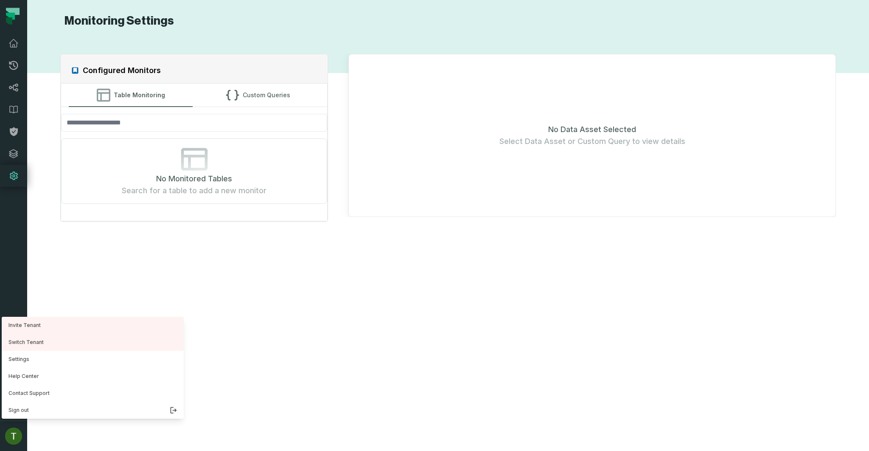  What do you see at coordinates (14, 436) in the screenshot?
I see `img: avatar of Tomer Galun` at bounding box center [14, 436].